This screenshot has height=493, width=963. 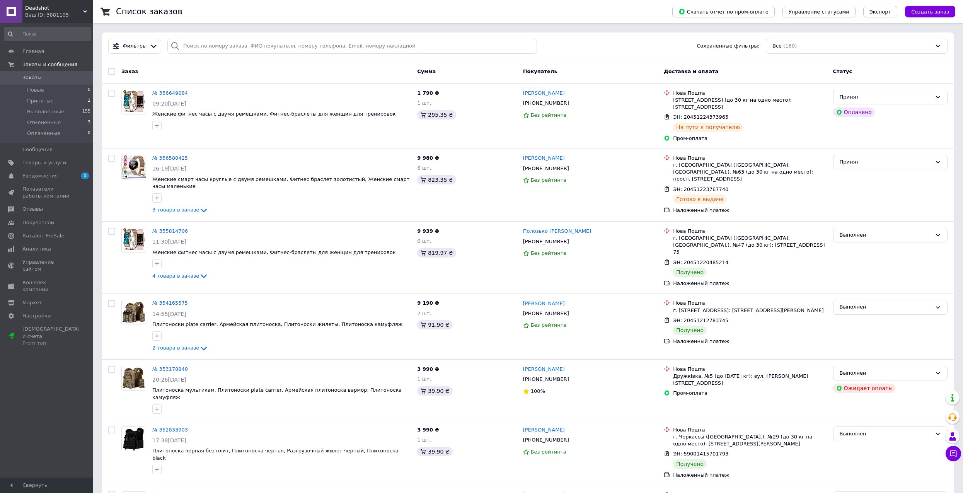 I want to click on a: 4 товара в заказе, so click(x=180, y=276).